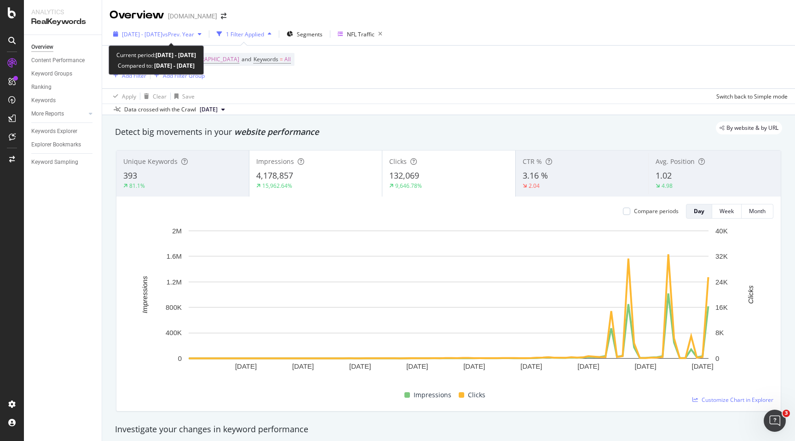 The width and height of the screenshot is (795, 441). Describe the element at coordinates (134, 75) in the screenshot. I see `div: Add Filter` at that location.